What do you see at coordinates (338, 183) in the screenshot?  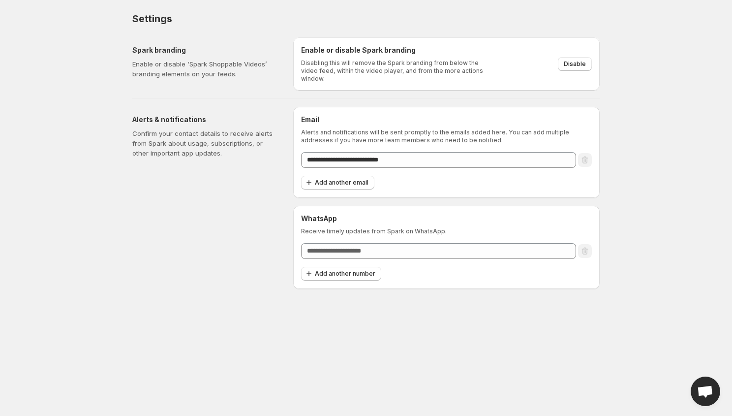 I see `button: Add another email` at bounding box center [338, 183].